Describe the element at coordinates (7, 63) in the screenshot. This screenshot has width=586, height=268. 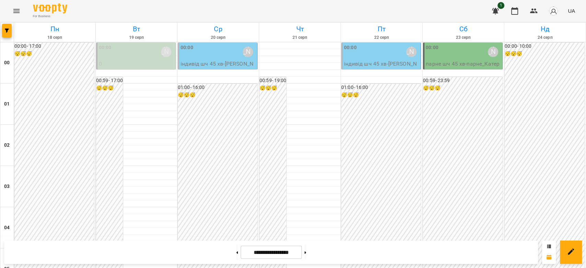
I see `h6: 00` at that location.